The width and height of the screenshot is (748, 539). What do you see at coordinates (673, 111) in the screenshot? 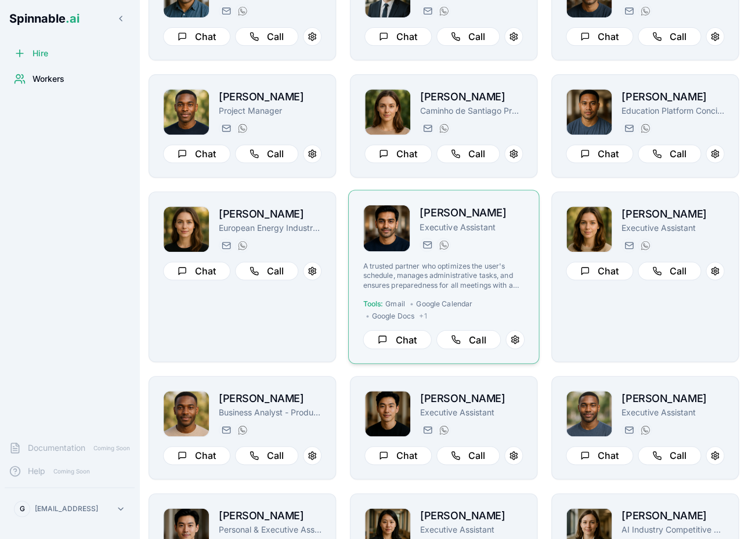
I see `p: Education Platform Concierge` at bounding box center [673, 111].